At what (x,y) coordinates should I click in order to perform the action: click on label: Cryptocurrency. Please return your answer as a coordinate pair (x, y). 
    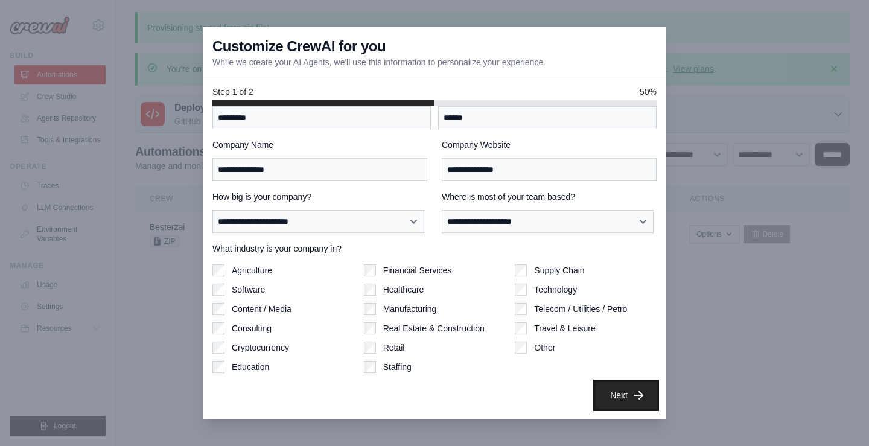
    Looking at the image, I should click on (260, 347).